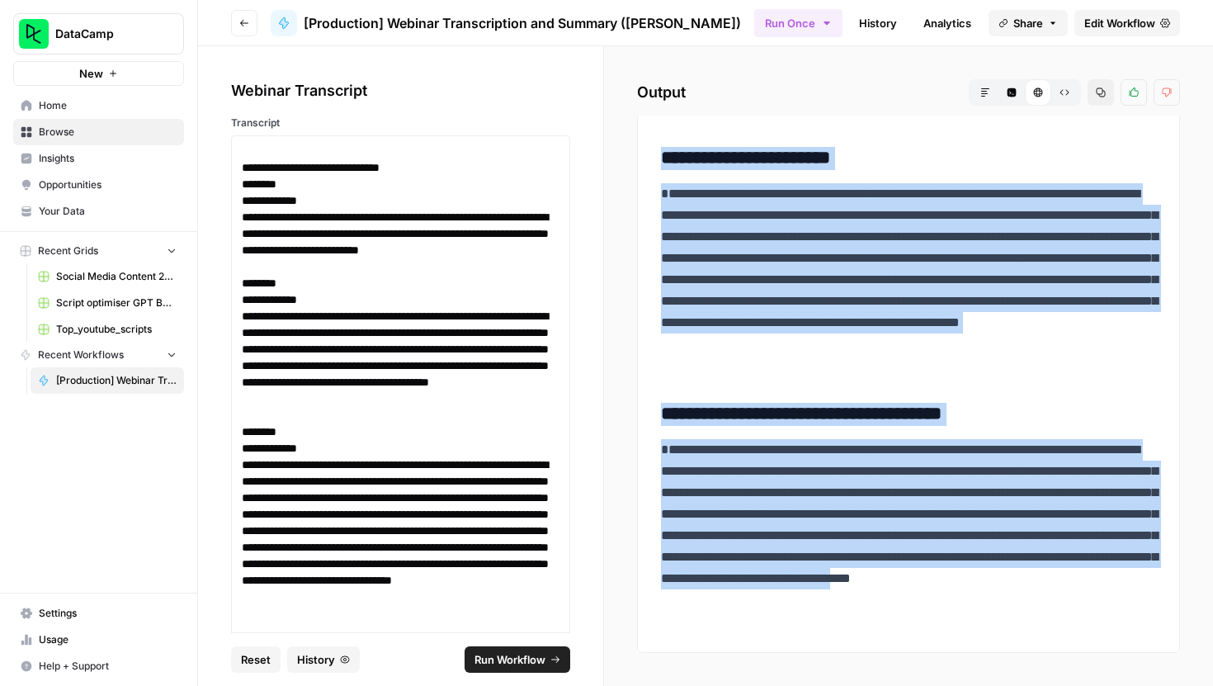  I want to click on a: Your Data, so click(98, 211).